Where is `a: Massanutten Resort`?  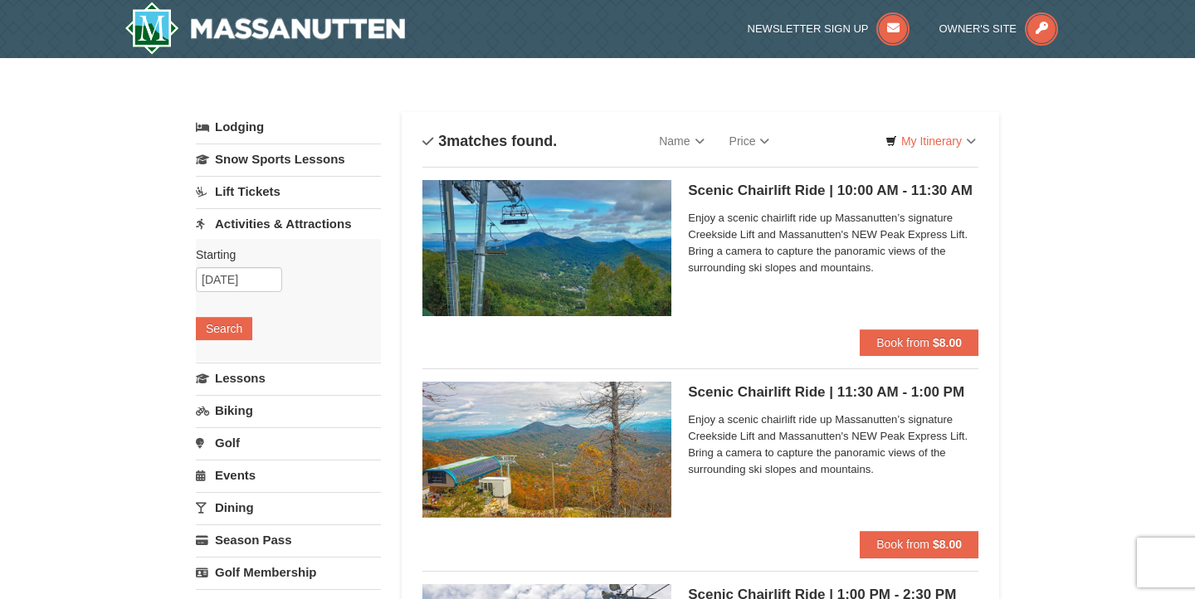 a: Massanutten Resort is located at coordinates (265, 28).